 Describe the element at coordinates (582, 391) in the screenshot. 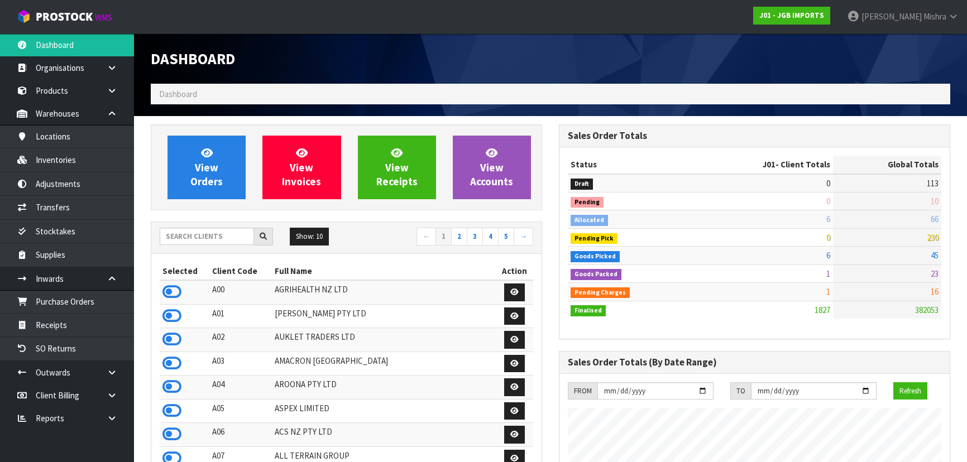

I see `div: FROM` at that location.